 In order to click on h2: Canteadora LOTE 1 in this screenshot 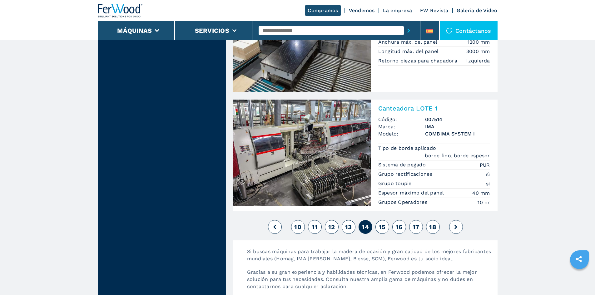, I will do `click(434, 108)`.